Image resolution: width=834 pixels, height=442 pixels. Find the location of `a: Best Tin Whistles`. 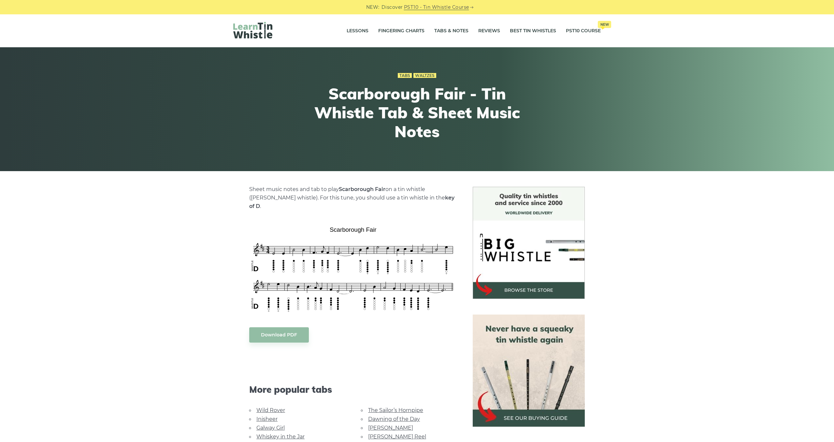

a: Best Tin Whistles is located at coordinates (533, 31).